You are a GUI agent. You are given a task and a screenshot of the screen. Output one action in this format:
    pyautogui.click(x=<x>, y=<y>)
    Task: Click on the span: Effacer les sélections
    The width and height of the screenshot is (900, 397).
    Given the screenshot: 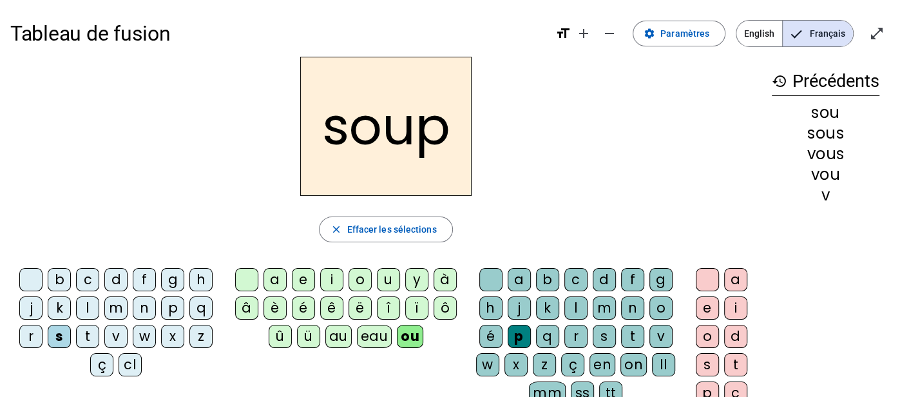 What is the action you would take?
    pyautogui.click(x=391, y=229)
    